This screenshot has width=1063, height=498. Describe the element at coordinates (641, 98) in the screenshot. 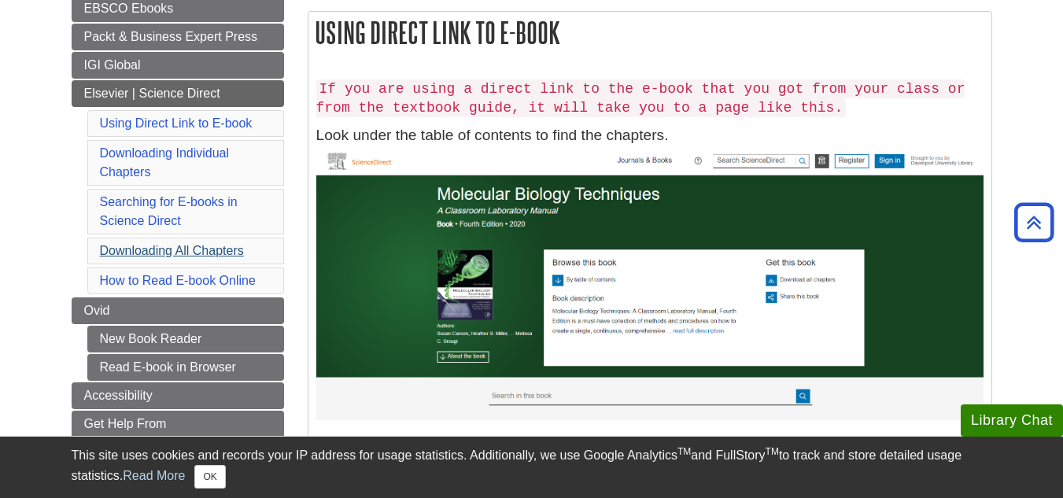

I see `code: If you are using a direct link to the e-book that you got from your class or from the textbook gu...` at that location.